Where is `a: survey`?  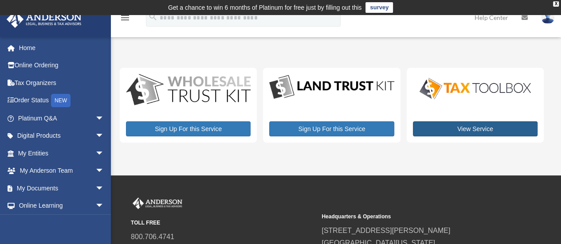 a: survey is located at coordinates (379, 8).